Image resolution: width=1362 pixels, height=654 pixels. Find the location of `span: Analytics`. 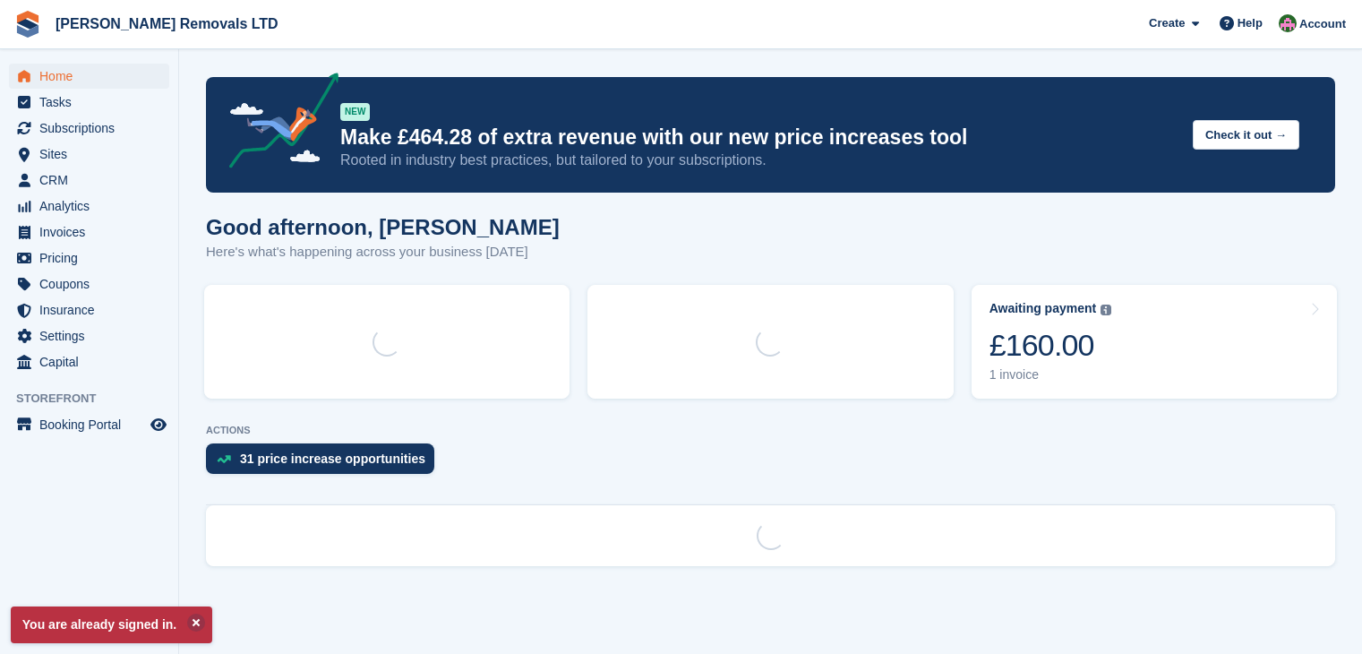

span: Analytics is located at coordinates (93, 206).